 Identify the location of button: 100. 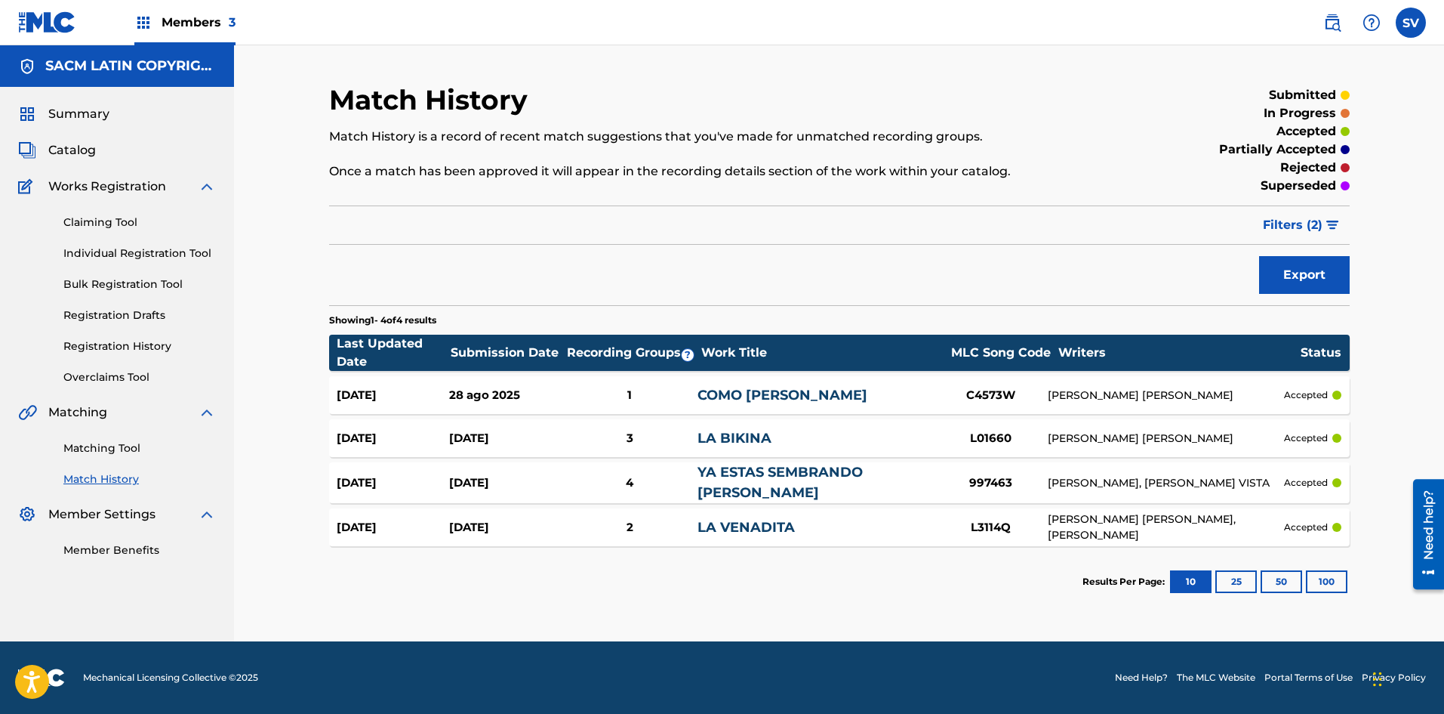
(1327, 581).